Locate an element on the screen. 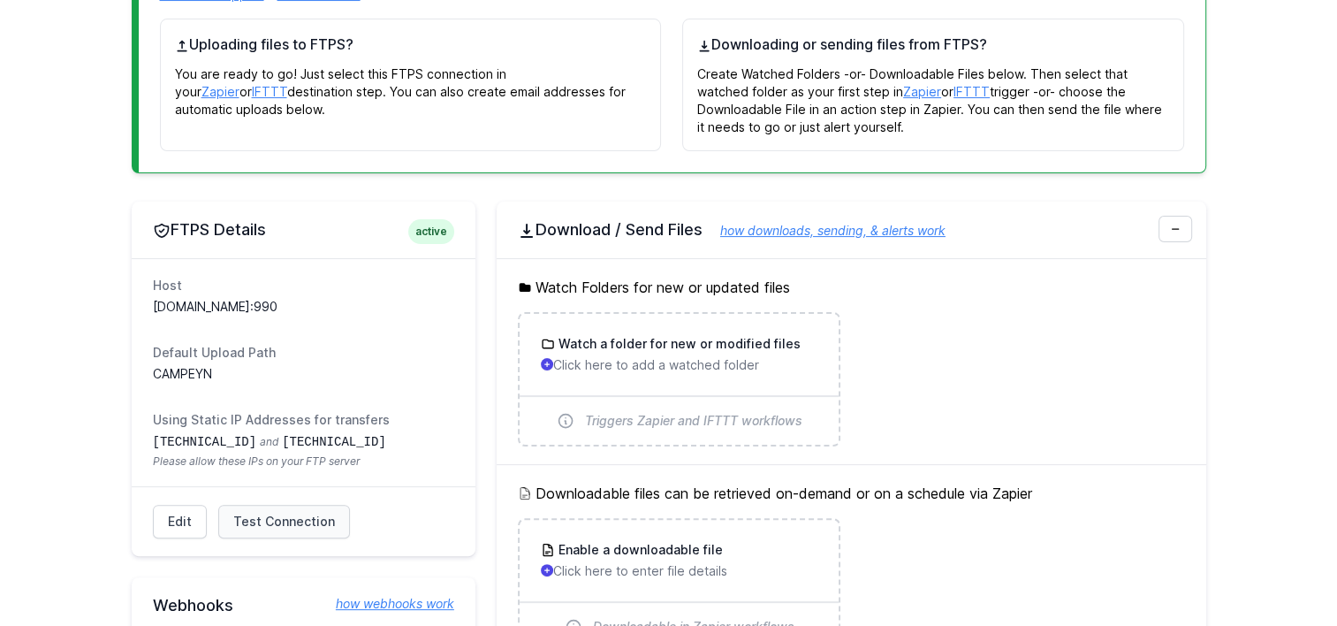 The width and height of the screenshot is (1337, 626). span: and is located at coordinates (269, 441).